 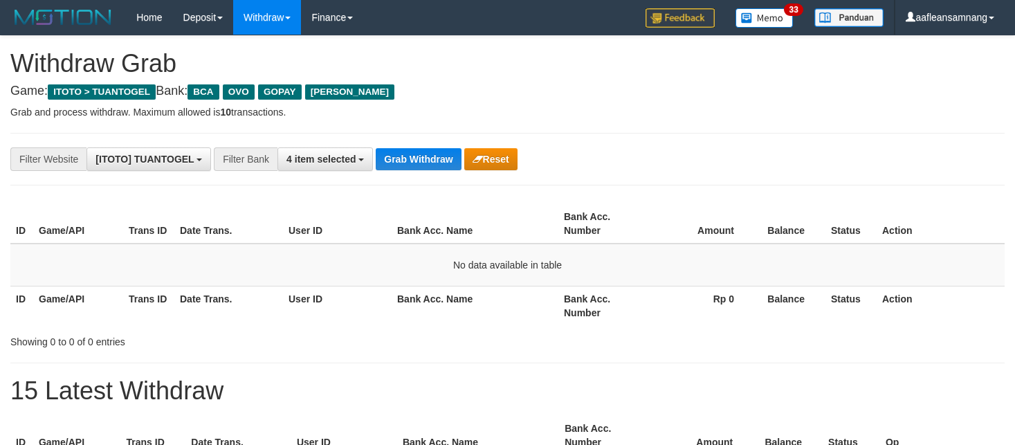 What do you see at coordinates (507, 64) in the screenshot?
I see `h1: Withdraw Grab` at bounding box center [507, 64].